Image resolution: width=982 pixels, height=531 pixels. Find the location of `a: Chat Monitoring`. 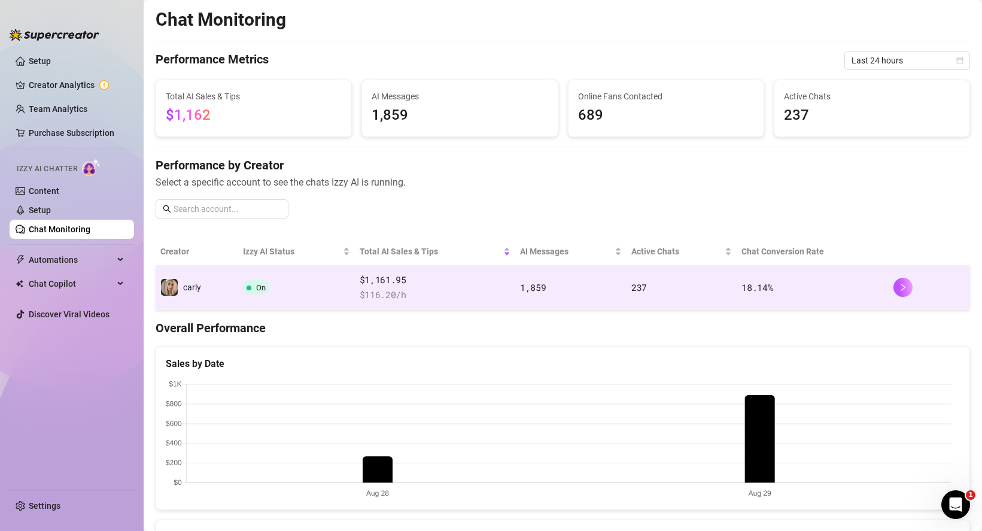

a: Chat Monitoring is located at coordinates (59, 229).